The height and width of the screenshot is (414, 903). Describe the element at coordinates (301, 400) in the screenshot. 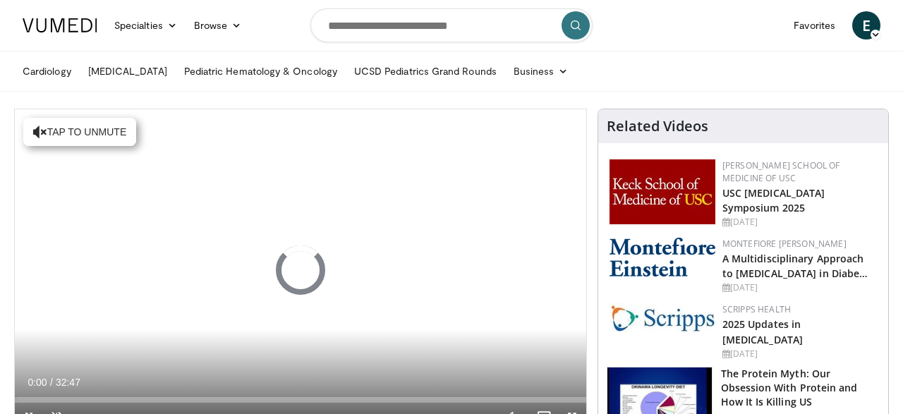

I see `div: Progress Bar` at that location.